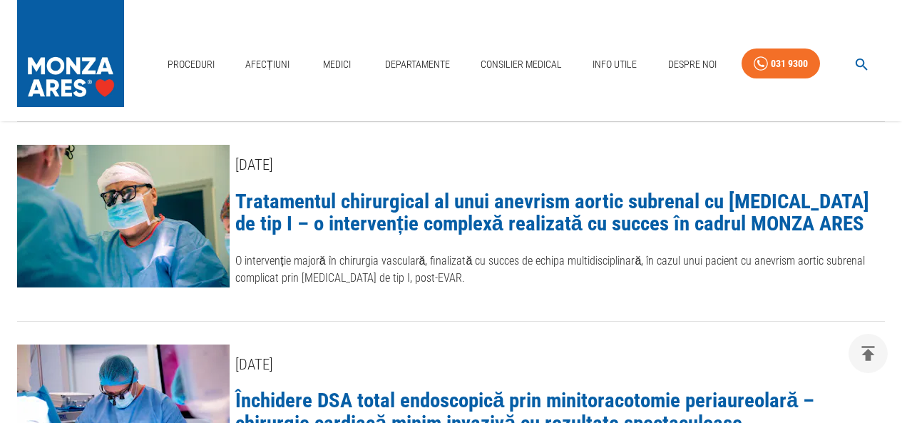 This screenshot has width=902, height=423. Describe the element at coordinates (417, 64) in the screenshot. I see `a: Departamente` at that location.